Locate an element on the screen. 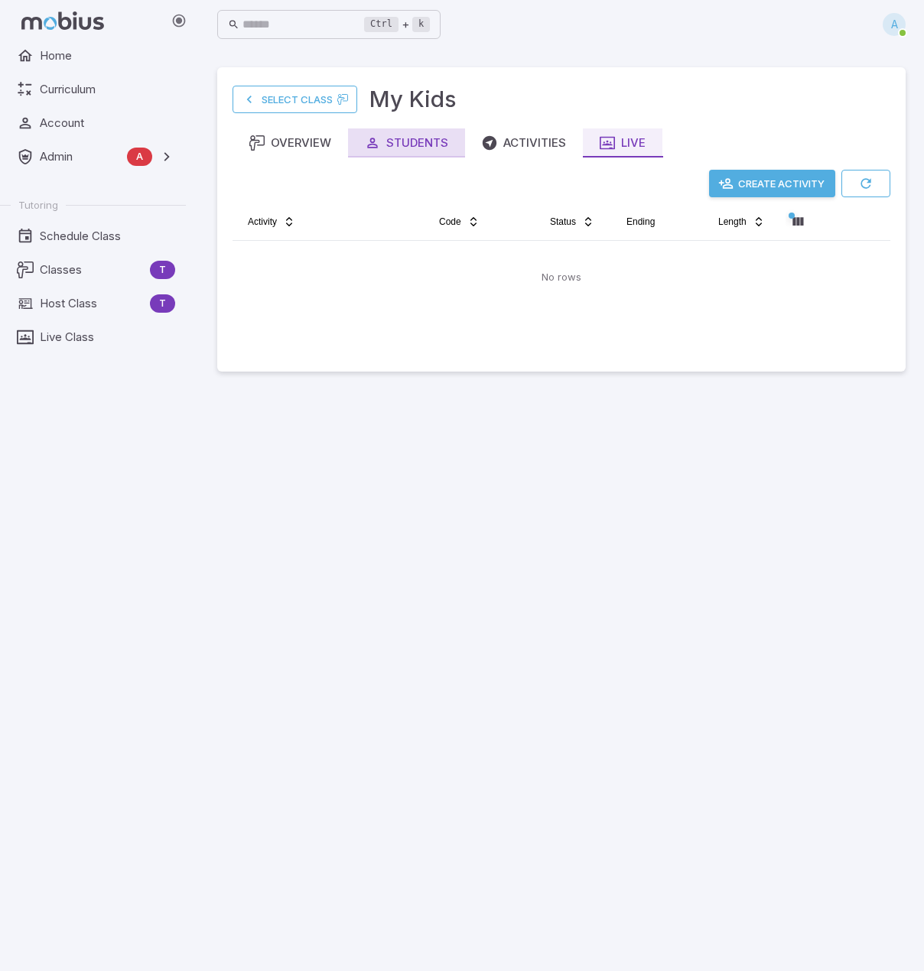 The width and height of the screenshot is (924, 971). span: Activity is located at coordinates (262, 222).